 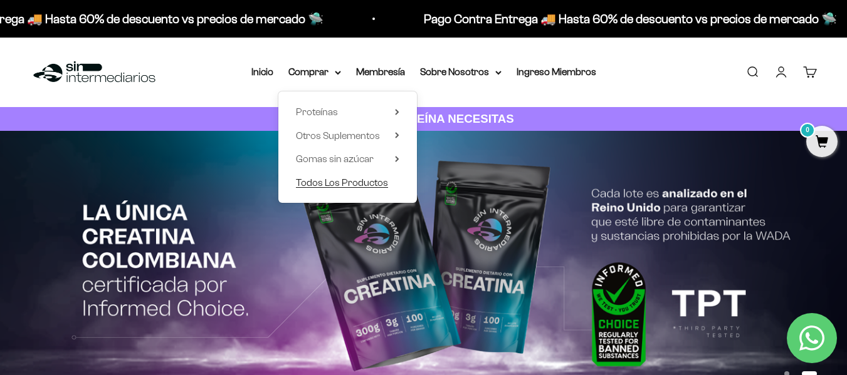 What do you see at coordinates (461, 72) in the screenshot?
I see `summary: Sobre Nosotros` at bounding box center [461, 72].